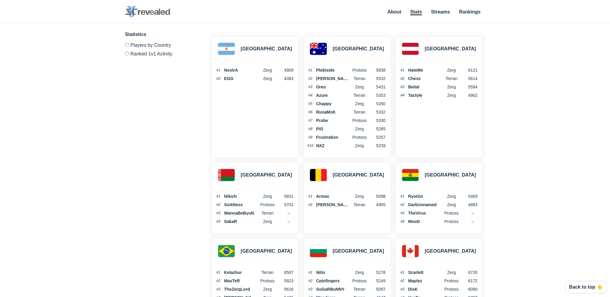 This screenshot has height=297, width=610. Describe the element at coordinates (425, 281) in the screenshot. I see `span: Maplez` at that location.